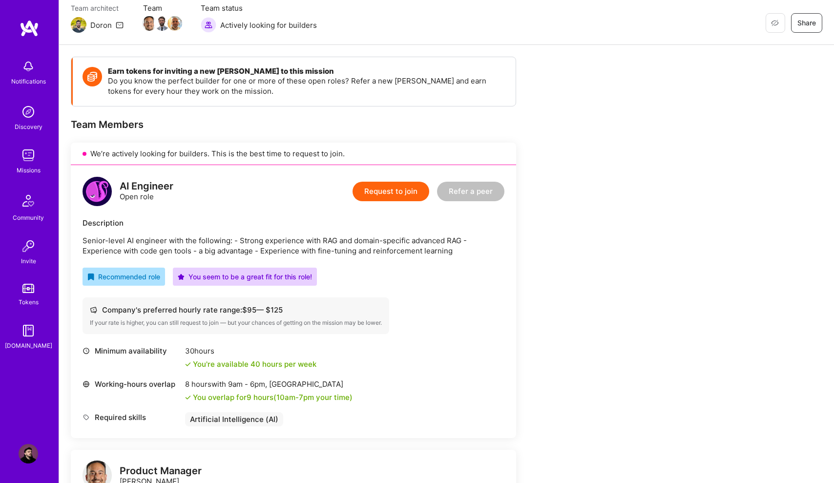 Image resolution: width=834 pixels, height=483 pixels. Describe the element at coordinates (28, 302) in the screenshot. I see `div: Tokens` at that location.